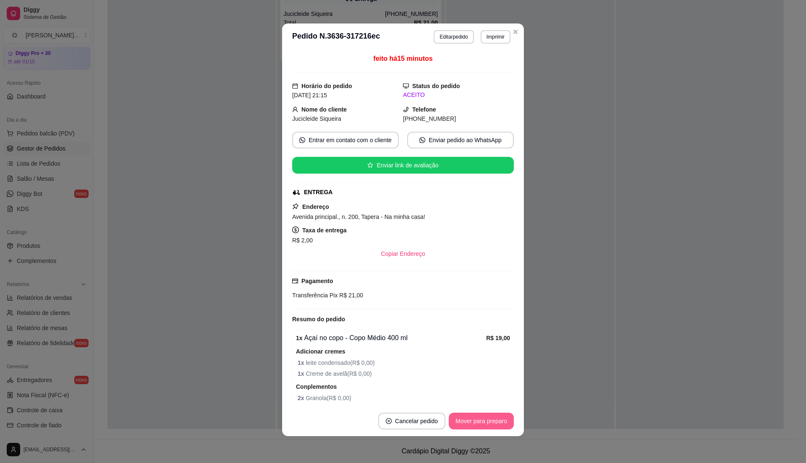 This screenshot has width=806, height=463. Describe the element at coordinates (460, 140) in the screenshot. I see `button: whats-appEnviar pedido ao WhatsApp` at that location.